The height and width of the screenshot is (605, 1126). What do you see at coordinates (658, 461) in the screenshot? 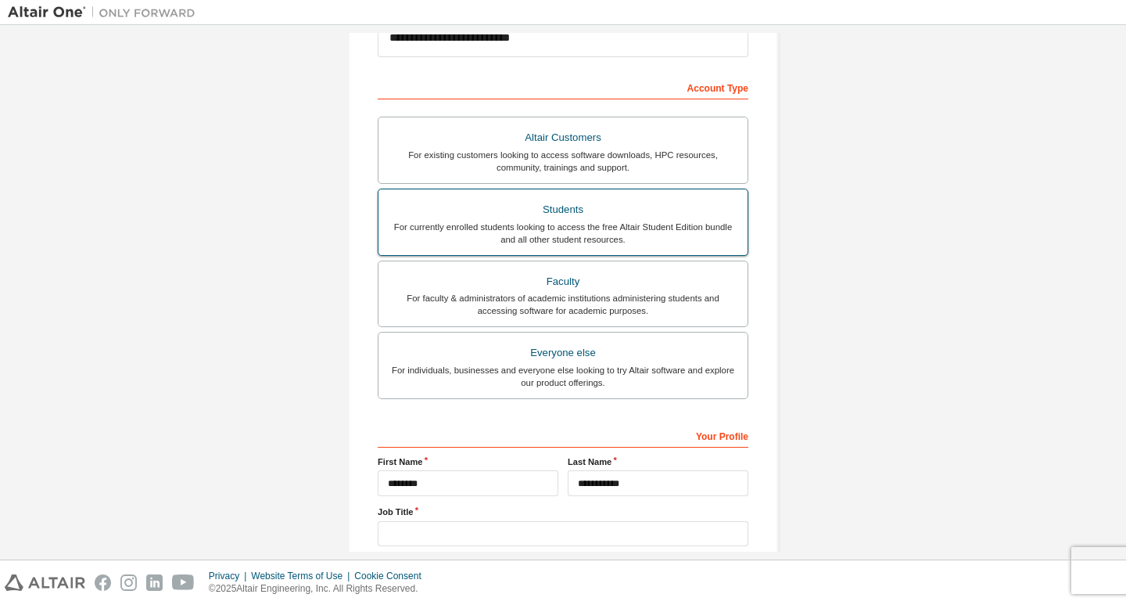
I see `label: Last Name` at bounding box center [658, 461].